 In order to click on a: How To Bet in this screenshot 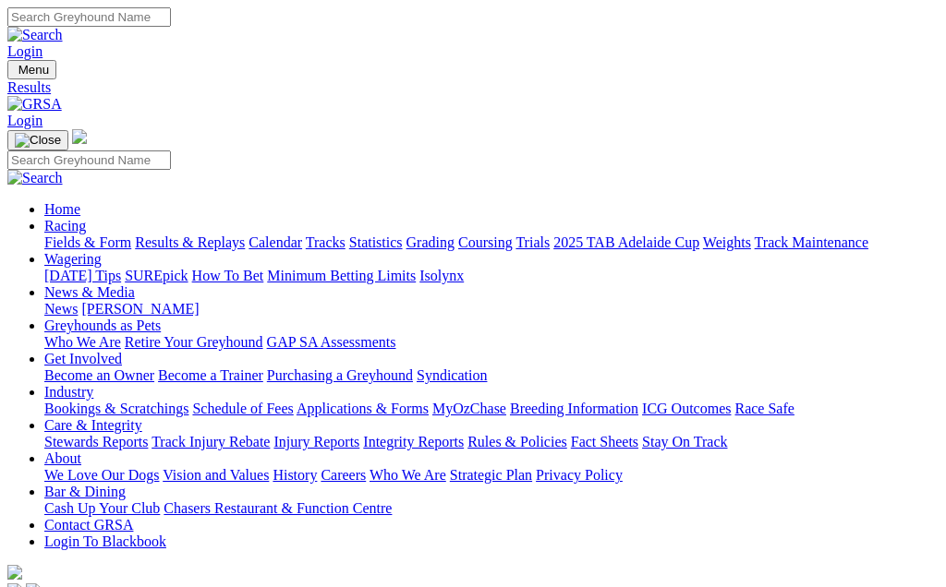, I will do `click(228, 275)`.